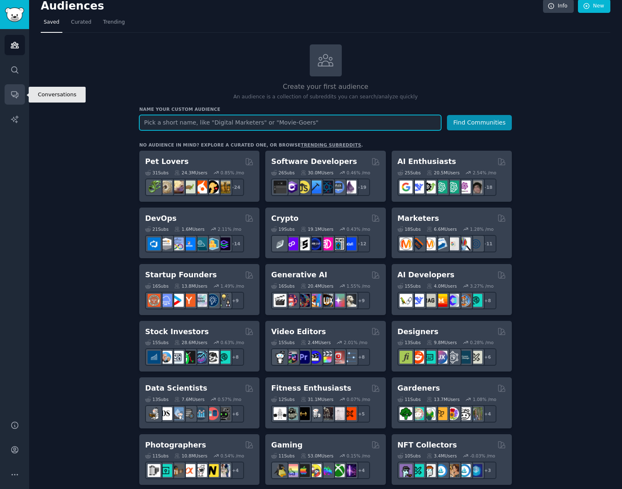  What do you see at coordinates (235, 357) in the screenshot?
I see `div: + 8` at bounding box center [235, 357].